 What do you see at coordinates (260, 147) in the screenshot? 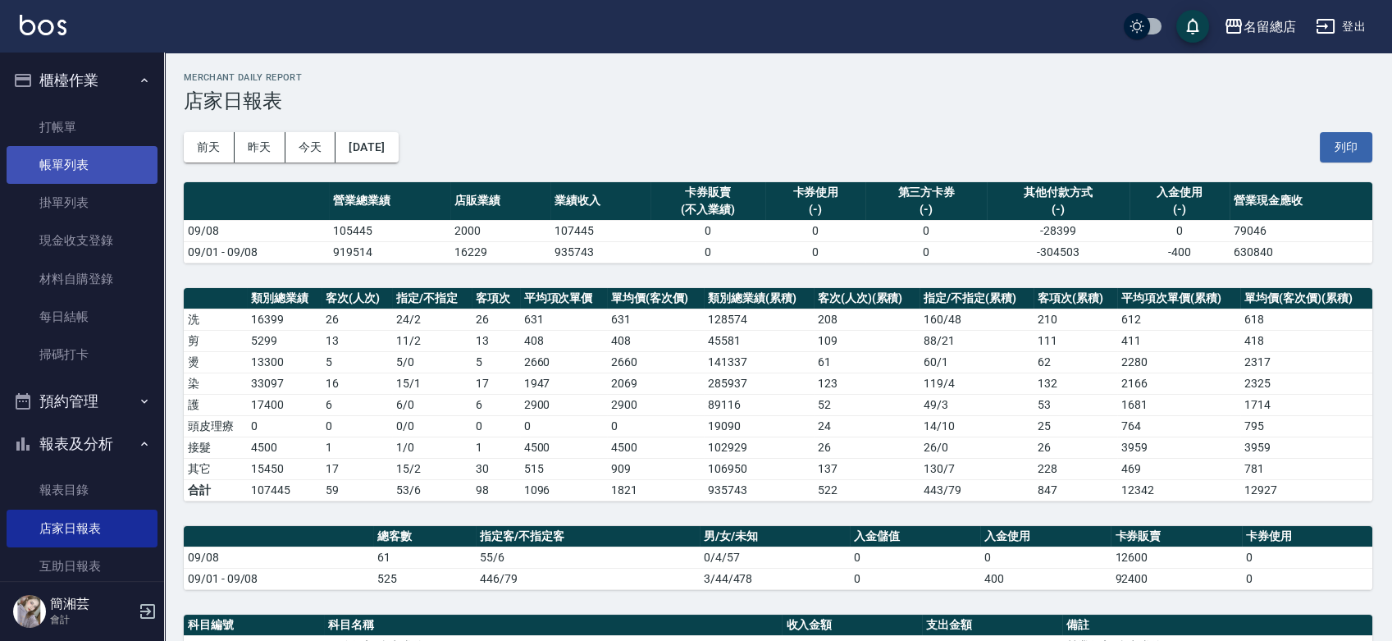
I see `button: 昨天` at bounding box center [260, 147].